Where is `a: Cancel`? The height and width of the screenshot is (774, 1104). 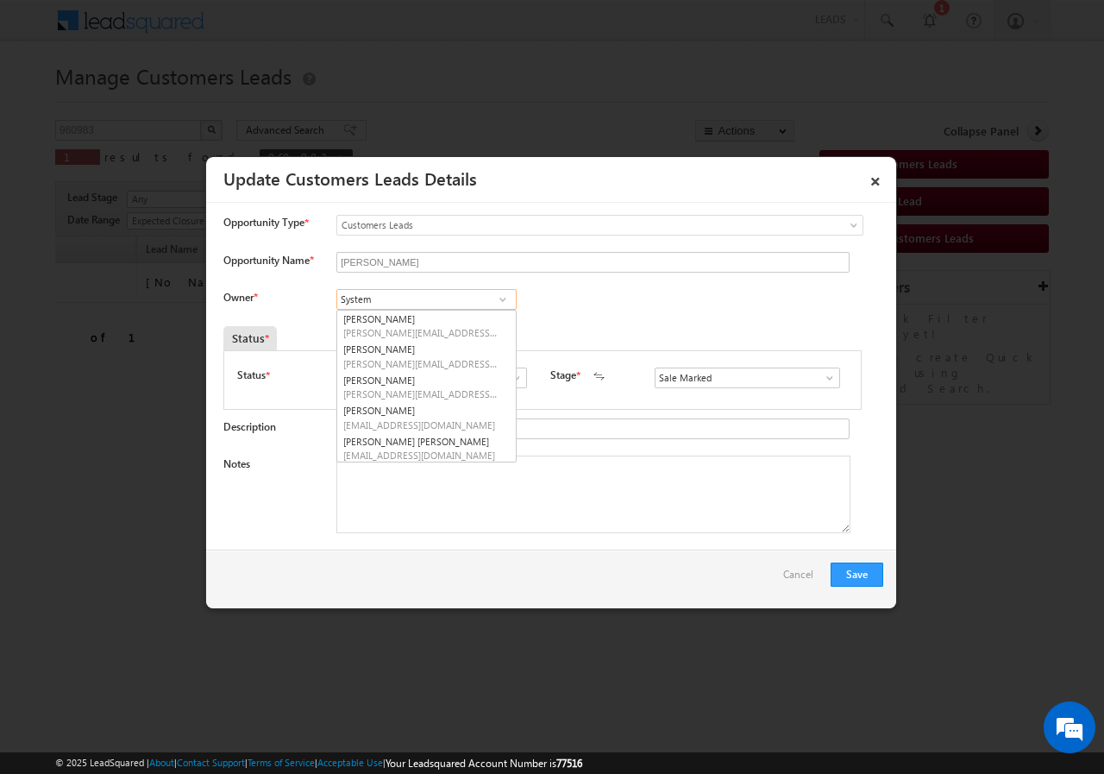 a: Cancel is located at coordinates (802, 579).